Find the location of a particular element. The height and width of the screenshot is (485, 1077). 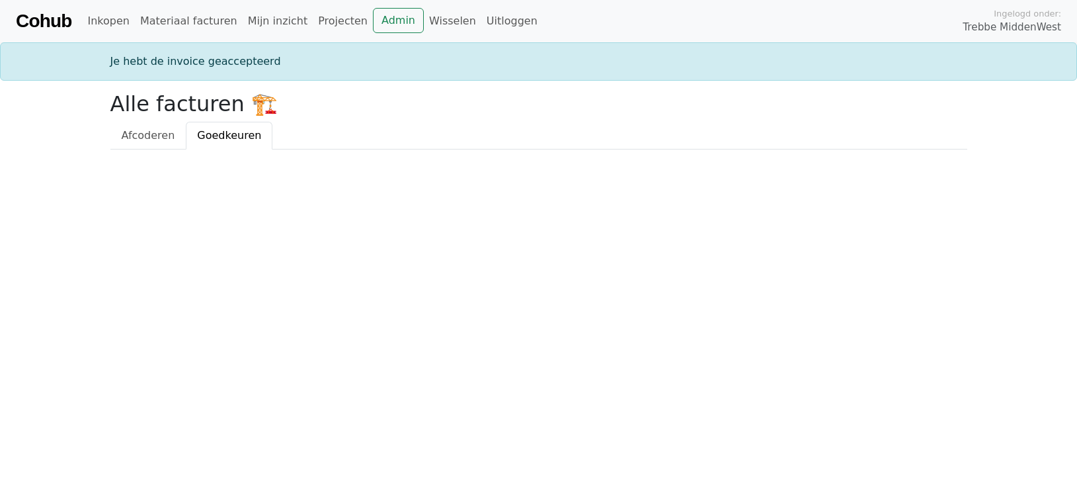

a: Wisselen is located at coordinates (452, 21).